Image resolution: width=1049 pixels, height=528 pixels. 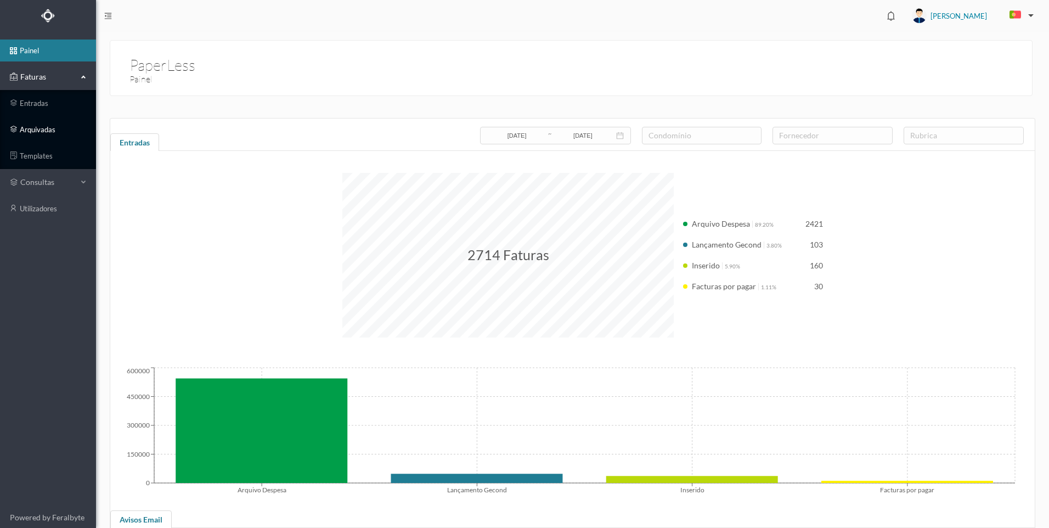 What do you see at coordinates (774, 245) in the screenshot?
I see `span: 3.80%` at bounding box center [774, 245].